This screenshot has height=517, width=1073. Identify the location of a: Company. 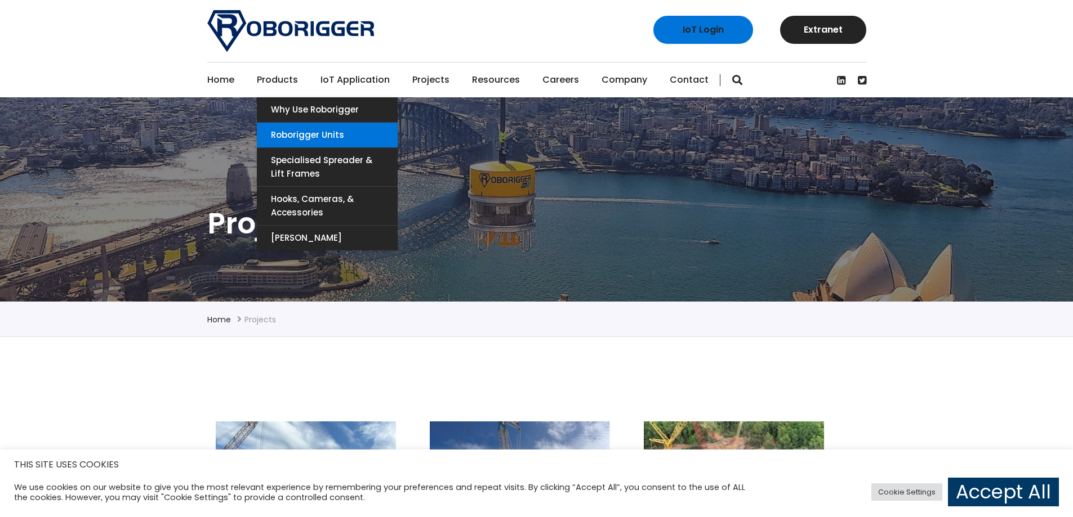
(624, 80).